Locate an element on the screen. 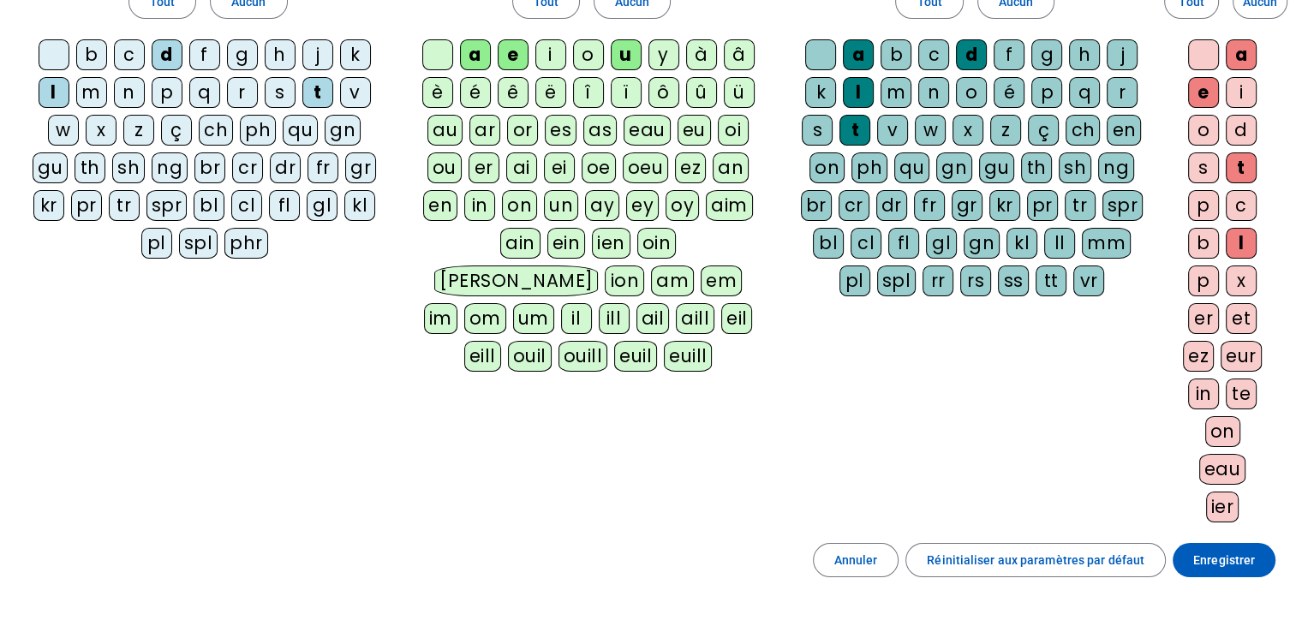  div: gu is located at coordinates (996, 168).